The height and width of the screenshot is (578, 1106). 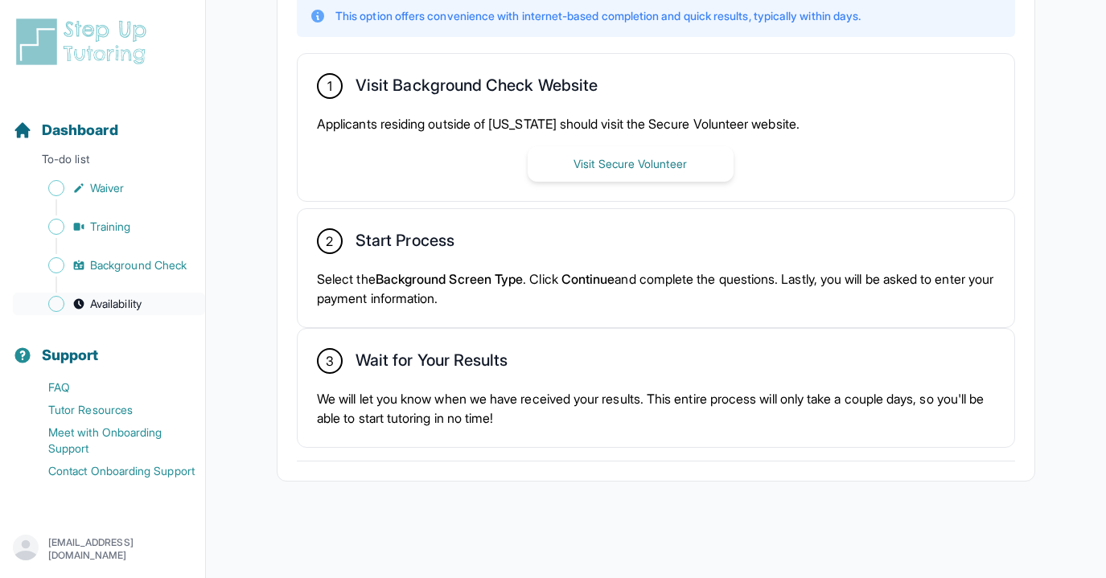 What do you see at coordinates (404, 244) in the screenshot?
I see `h2: Start Process` at bounding box center [404, 244].